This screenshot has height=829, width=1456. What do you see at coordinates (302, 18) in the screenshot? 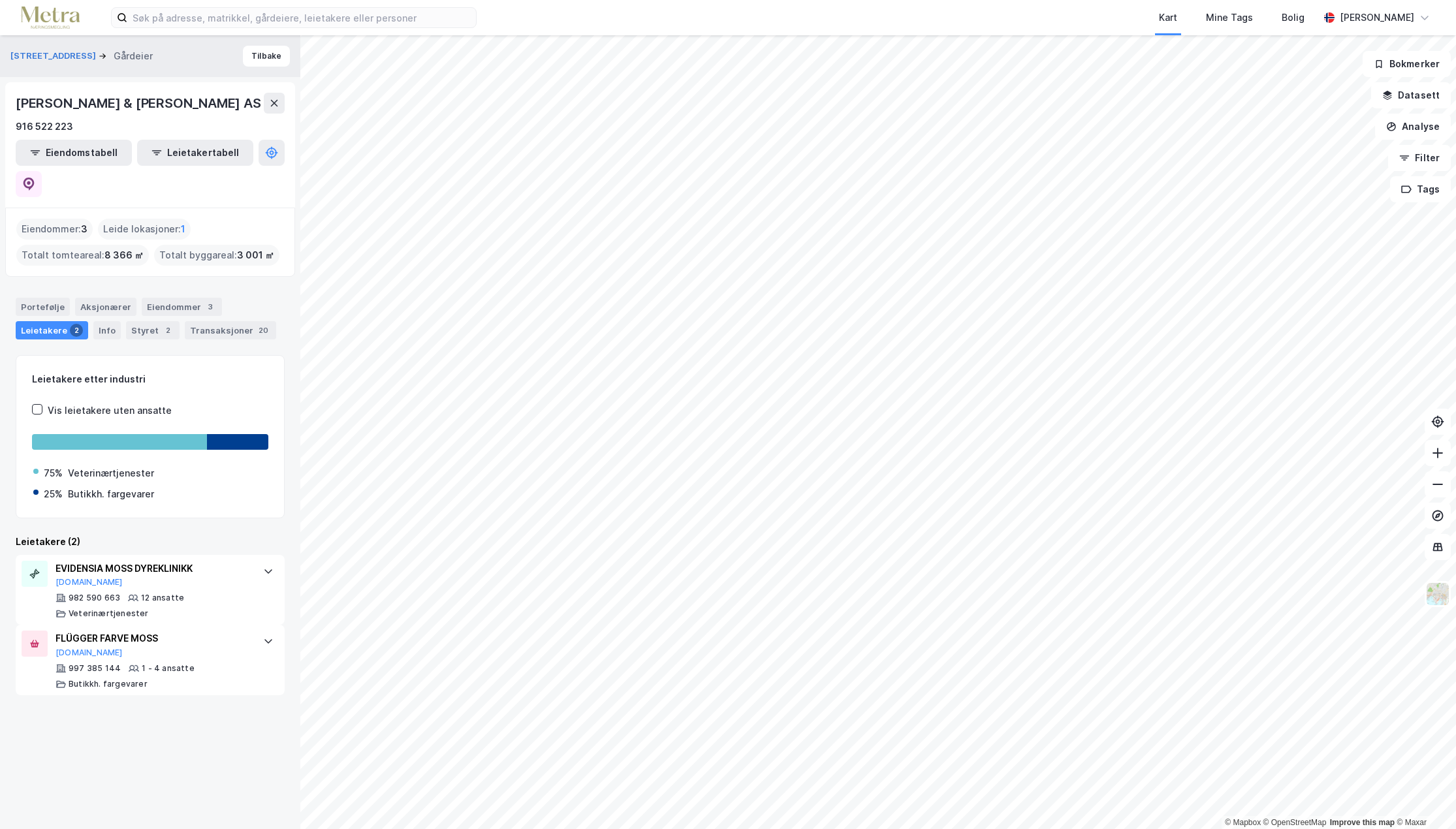
I see `input: Søk på adresse, matrikkel, gårdeiere, leietakere eller personer` at bounding box center [302, 18].